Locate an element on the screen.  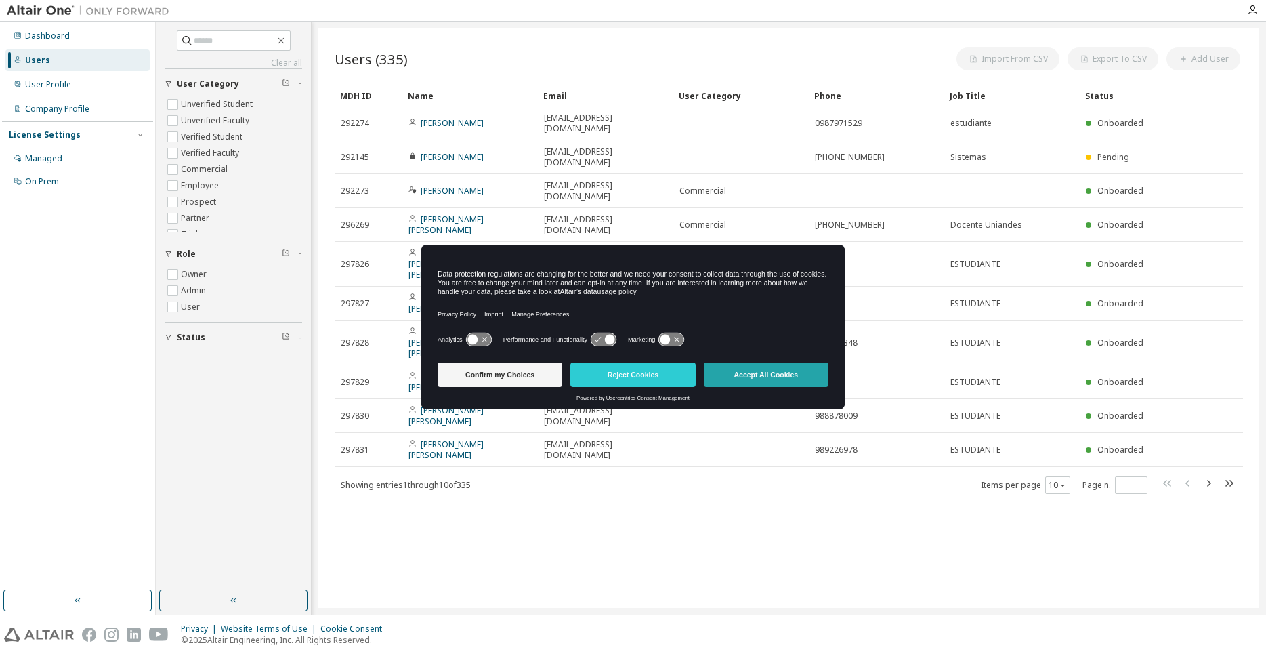
div: Managed is located at coordinates (43, 158).